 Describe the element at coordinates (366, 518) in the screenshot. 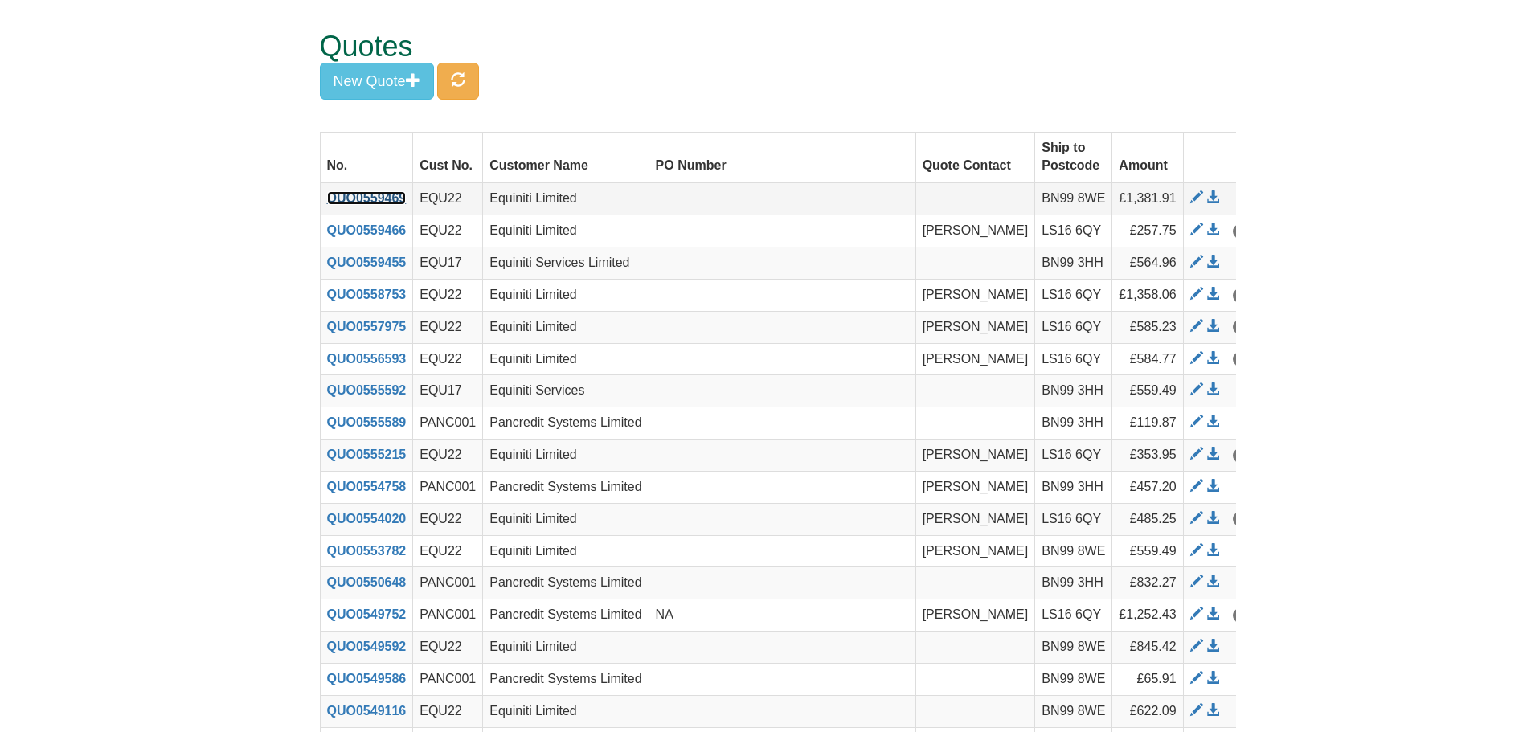

I see `a: QUO0554020` at that location.